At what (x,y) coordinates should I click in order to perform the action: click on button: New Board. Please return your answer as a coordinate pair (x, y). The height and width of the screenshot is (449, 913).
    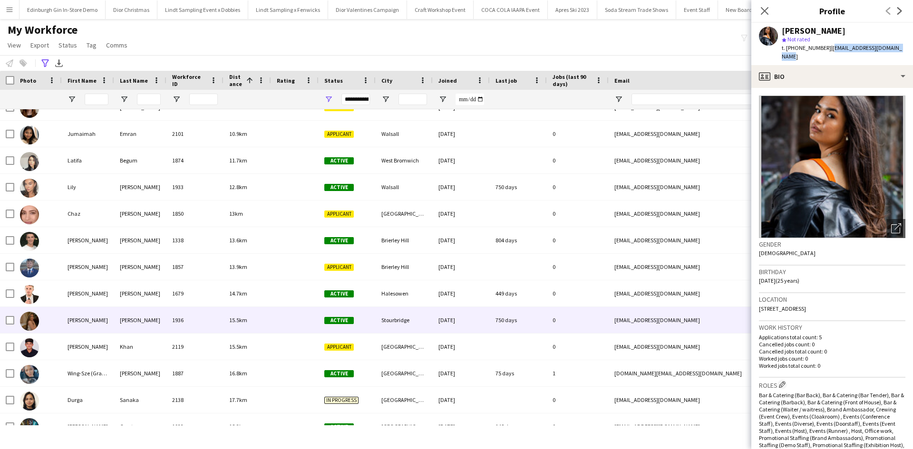
    Looking at the image, I should click on (739, 10).